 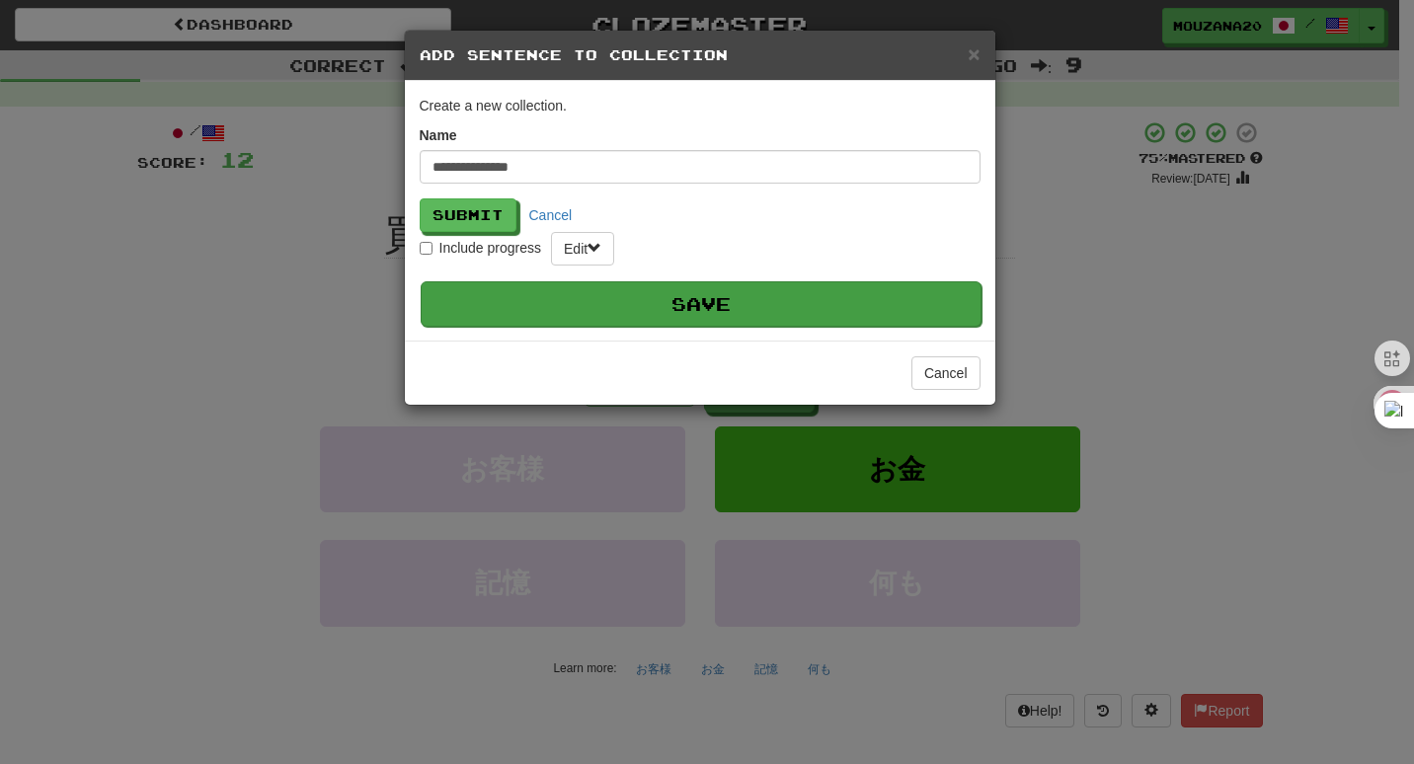 What do you see at coordinates (701, 304) in the screenshot?
I see `button: Save` at bounding box center [701, 304].